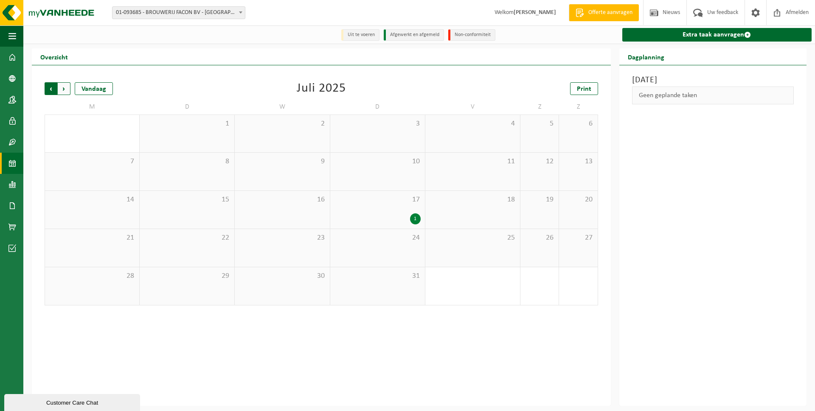  I want to click on span: Offerte aanvragen, so click(610, 13).